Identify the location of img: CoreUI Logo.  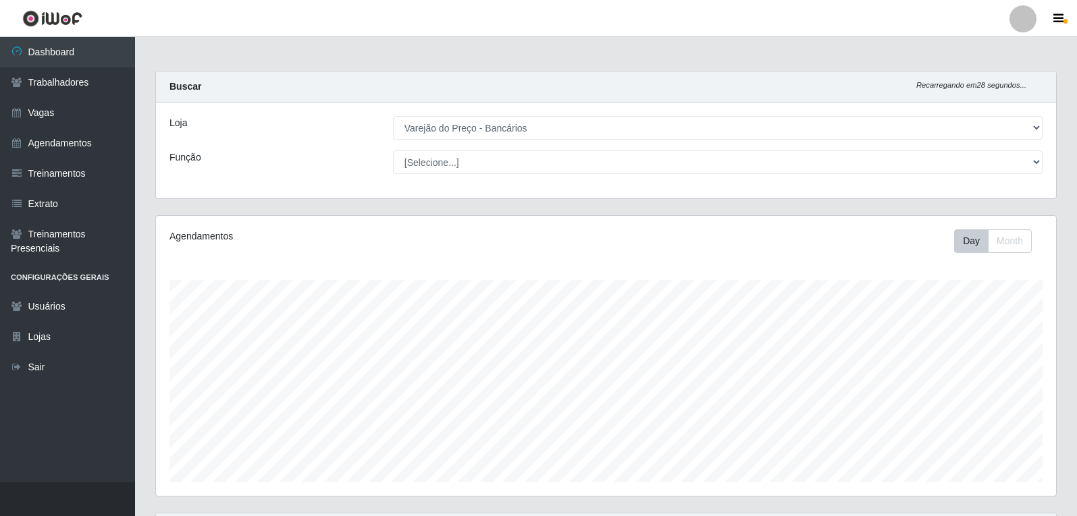
(52, 18).